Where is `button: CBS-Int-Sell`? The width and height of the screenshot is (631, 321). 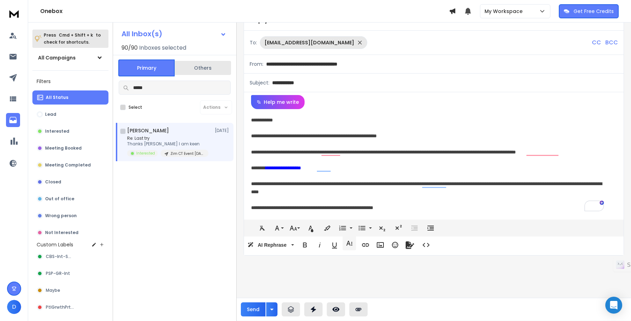
button: CBS-Int-Sell is located at coordinates (70, 257).